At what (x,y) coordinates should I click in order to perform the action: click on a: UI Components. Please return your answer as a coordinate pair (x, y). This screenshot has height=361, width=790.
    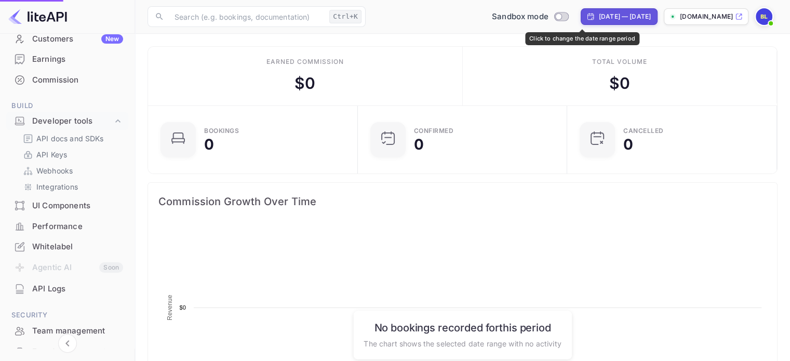
    Looking at the image, I should click on (67, 205).